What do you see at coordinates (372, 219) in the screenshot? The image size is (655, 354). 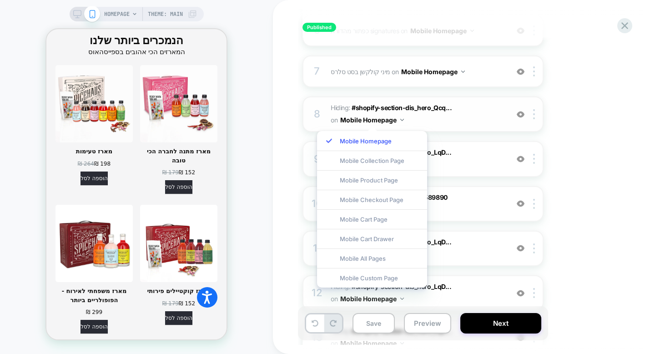 I see `div: Mobile Cart Page` at bounding box center [372, 219].